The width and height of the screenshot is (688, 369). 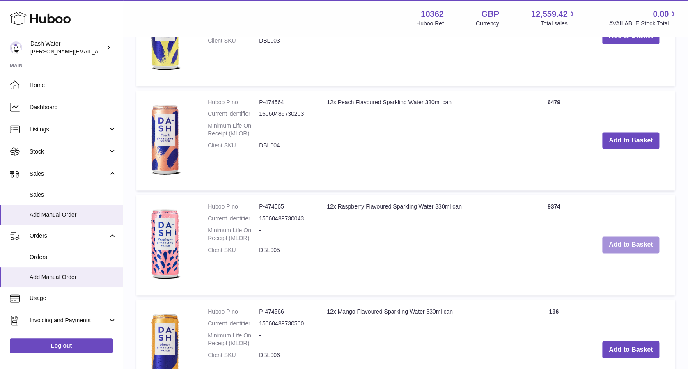 What do you see at coordinates (643, 23) in the screenshot?
I see `span: AVAILABLE Stock Total` at bounding box center [643, 23].